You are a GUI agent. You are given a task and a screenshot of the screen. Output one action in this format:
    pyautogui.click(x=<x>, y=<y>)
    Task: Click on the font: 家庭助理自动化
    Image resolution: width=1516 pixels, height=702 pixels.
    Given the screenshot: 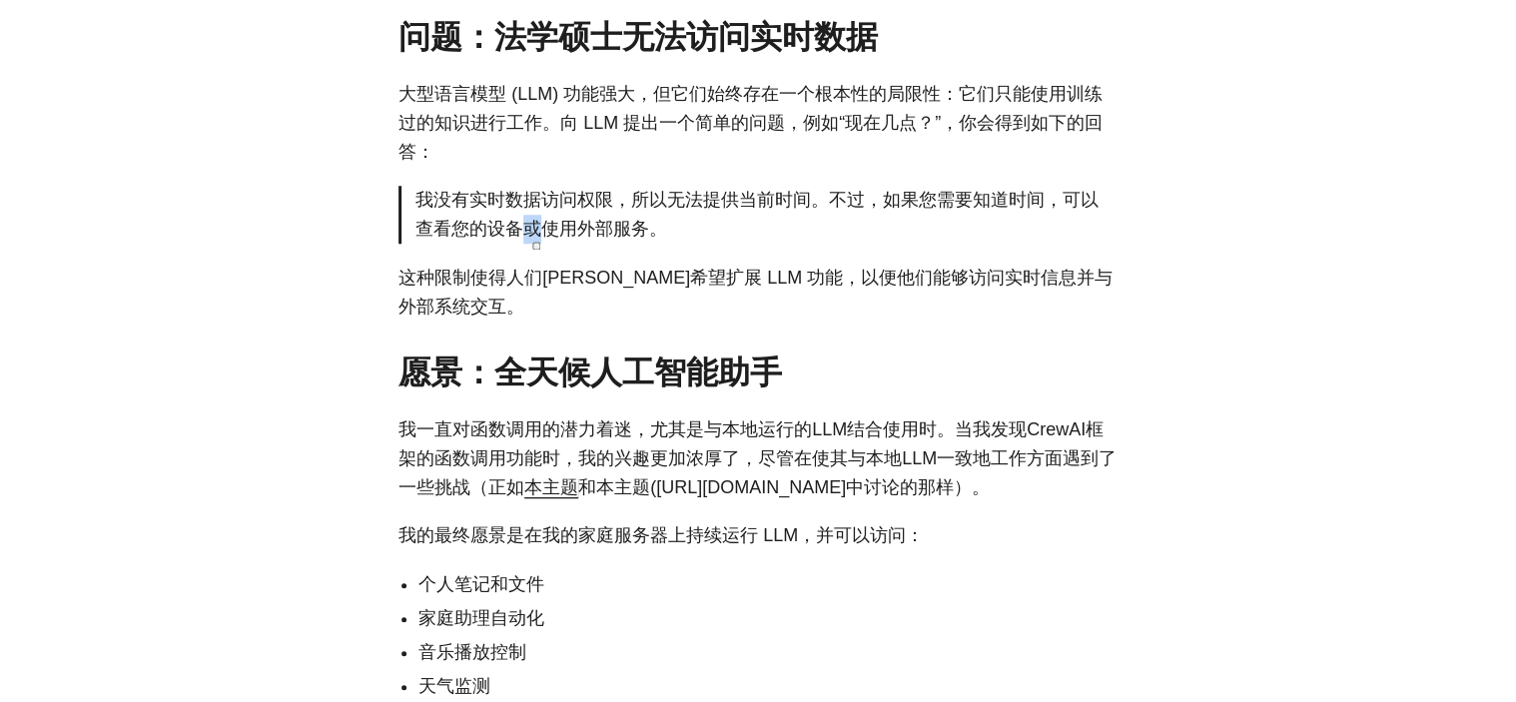 What is the action you would take?
    pyautogui.click(x=482, y=618)
    